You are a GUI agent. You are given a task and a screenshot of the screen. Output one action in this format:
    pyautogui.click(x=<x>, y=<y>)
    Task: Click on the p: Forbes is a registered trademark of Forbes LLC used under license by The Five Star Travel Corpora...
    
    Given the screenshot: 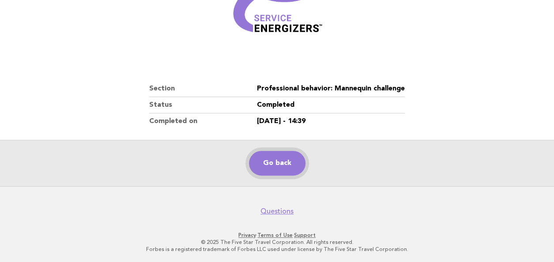 What is the action you would take?
    pyautogui.click(x=277, y=249)
    